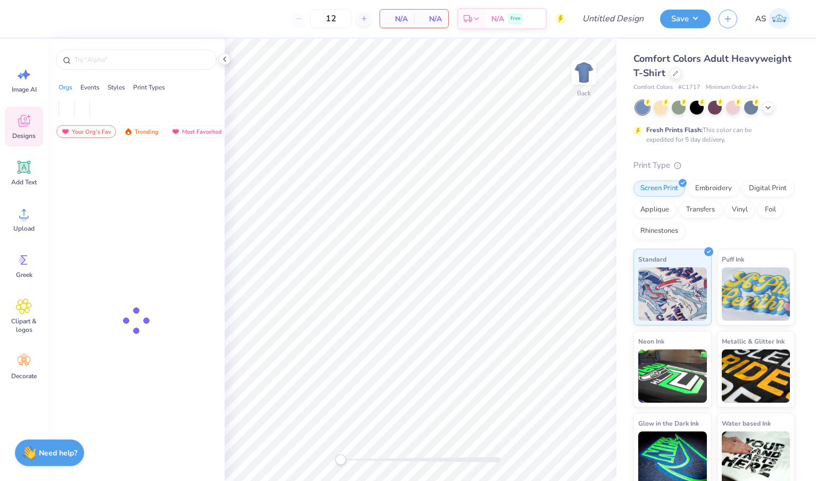 The width and height of the screenshot is (816, 481). What do you see at coordinates (733, 87) in the screenshot?
I see `span: Minimum Order: 24 +` at bounding box center [733, 87].